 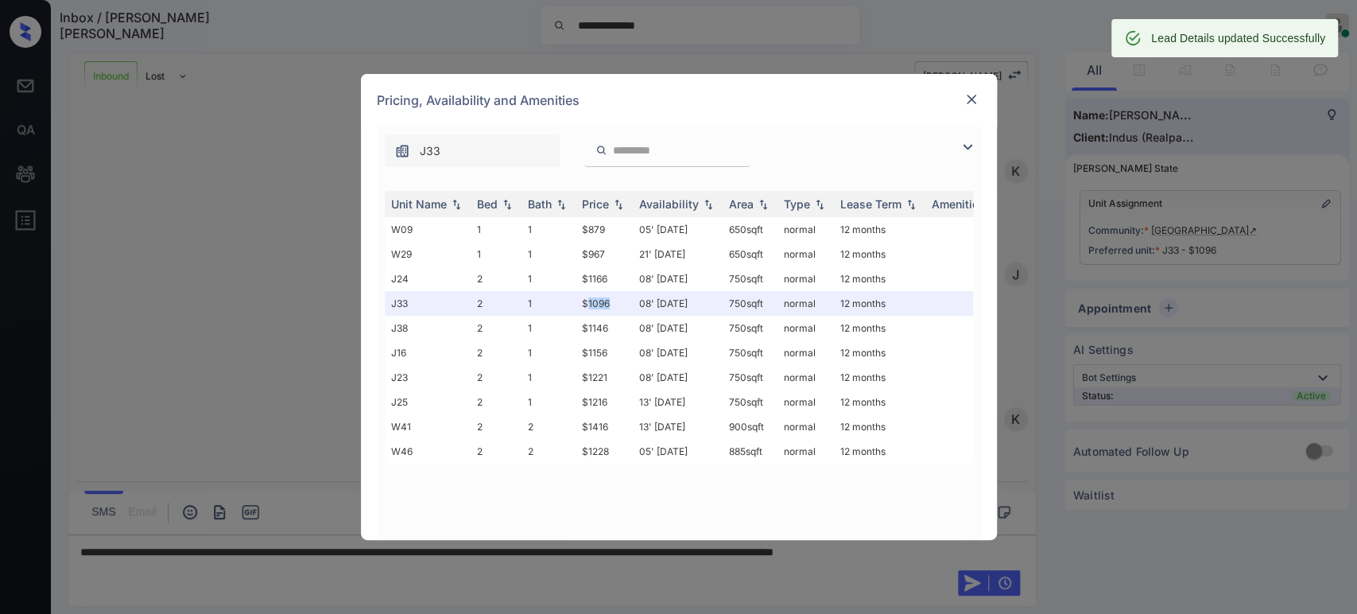 What do you see at coordinates (540, 203) in the screenshot?
I see `div: Bath` at bounding box center [540, 203].